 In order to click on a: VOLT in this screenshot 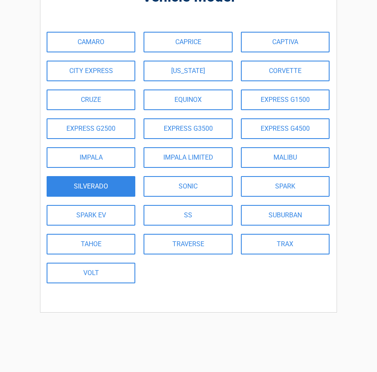, I will do `click(91, 273)`.